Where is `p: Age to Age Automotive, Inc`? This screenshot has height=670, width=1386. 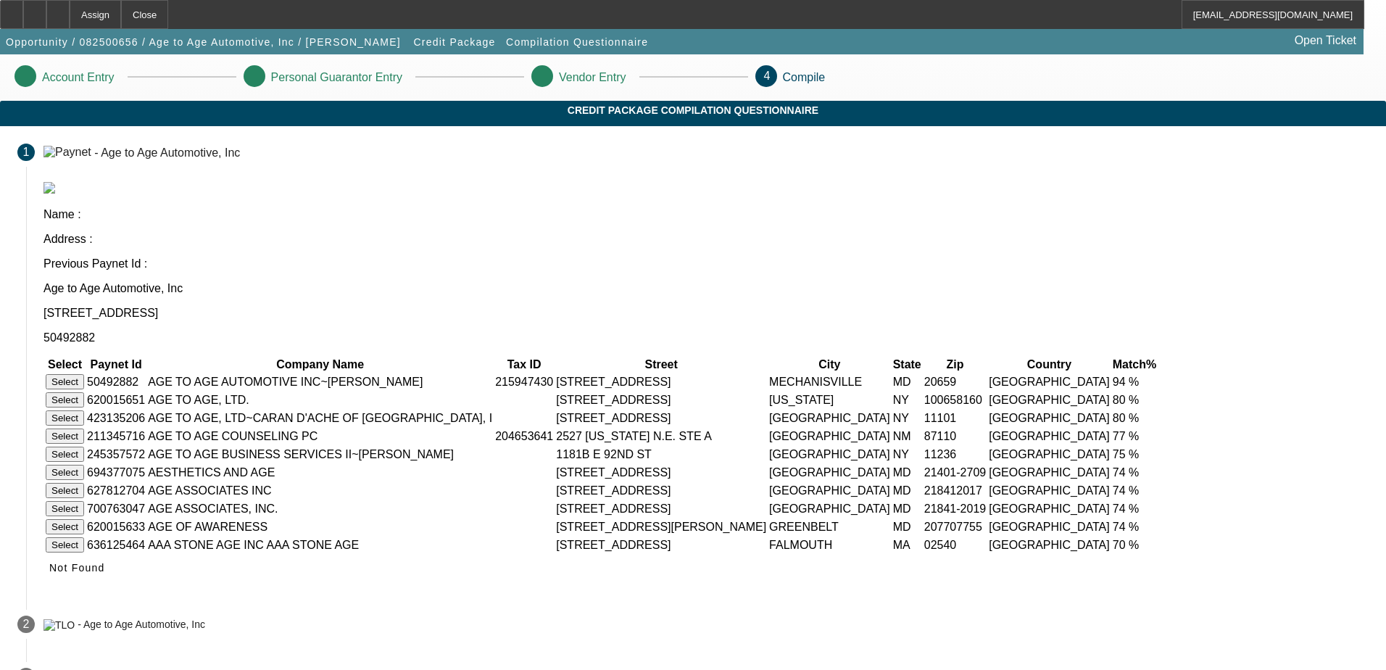 p: Age to Age Automotive, Inc is located at coordinates (706, 289).